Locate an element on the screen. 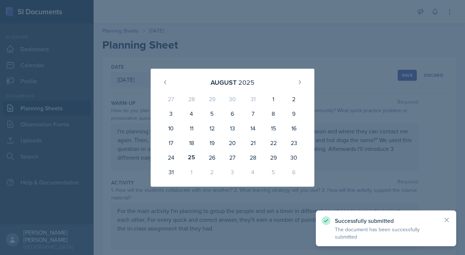 This screenshot has height=255, width=465. div: 25 is located at coordinates (191, 157).